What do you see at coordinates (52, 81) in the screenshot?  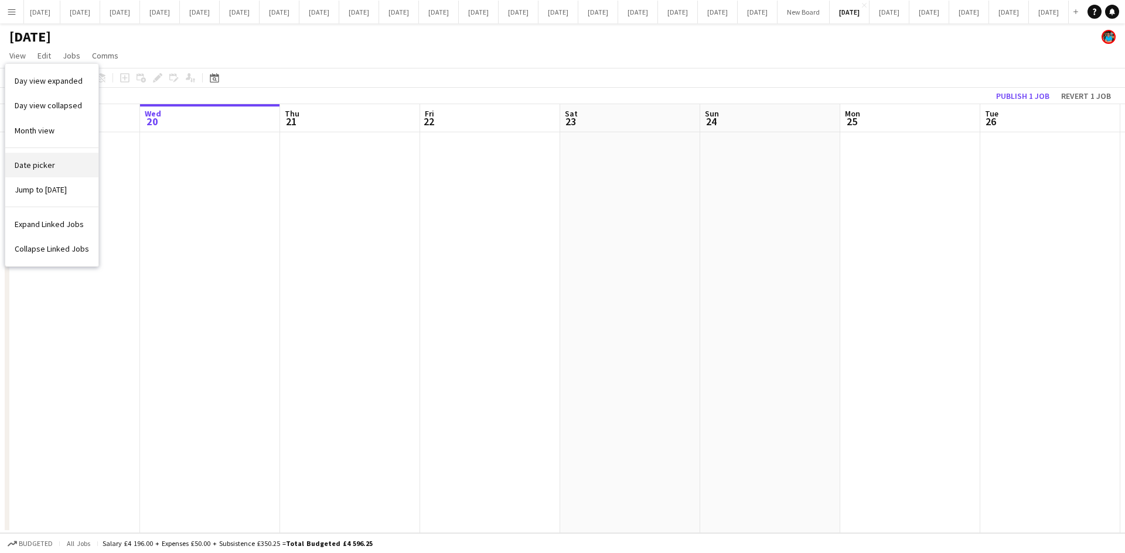 I see `a: Day view expanded` at bounding box center [52, 81].